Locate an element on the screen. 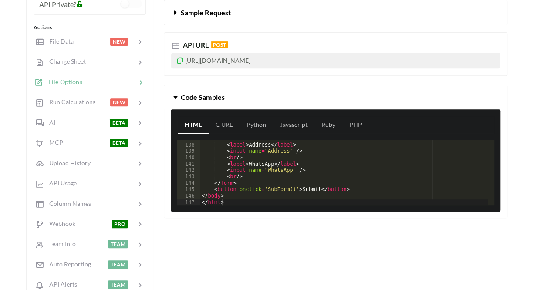 The image size is (551, 290). span: Auto Reporting is located at coordinates (68, 263).